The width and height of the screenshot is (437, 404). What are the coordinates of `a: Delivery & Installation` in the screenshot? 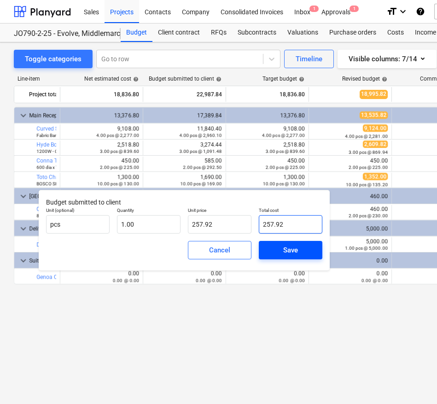 It's located at (63, 245).